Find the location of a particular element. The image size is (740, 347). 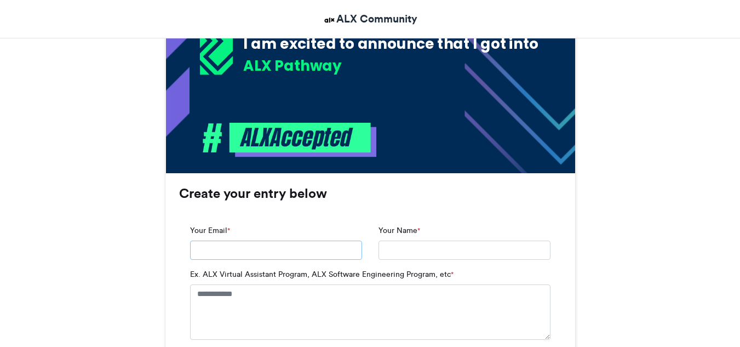

label: Your Email is located at coordinates (210, 230).